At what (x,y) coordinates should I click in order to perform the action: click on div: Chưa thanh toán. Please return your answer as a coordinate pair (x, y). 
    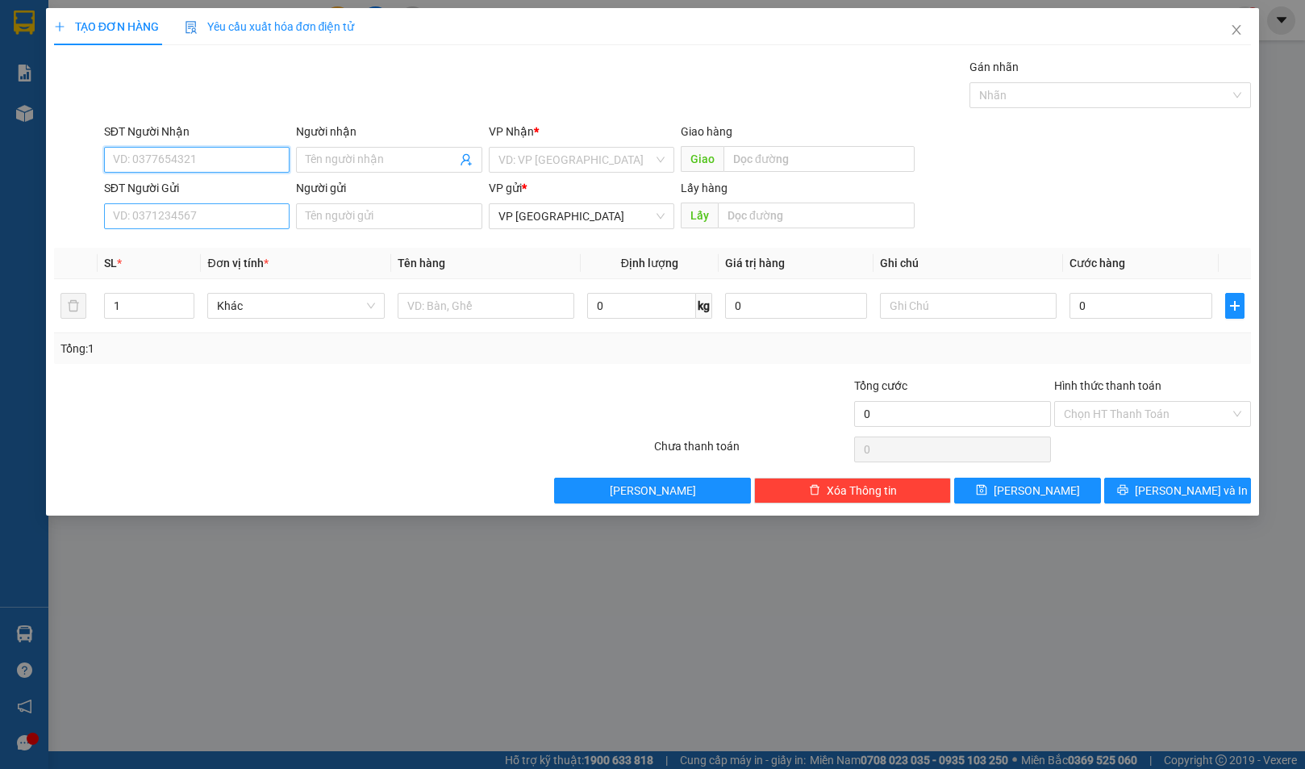
    Looking at the image, I should click on (752, 451).